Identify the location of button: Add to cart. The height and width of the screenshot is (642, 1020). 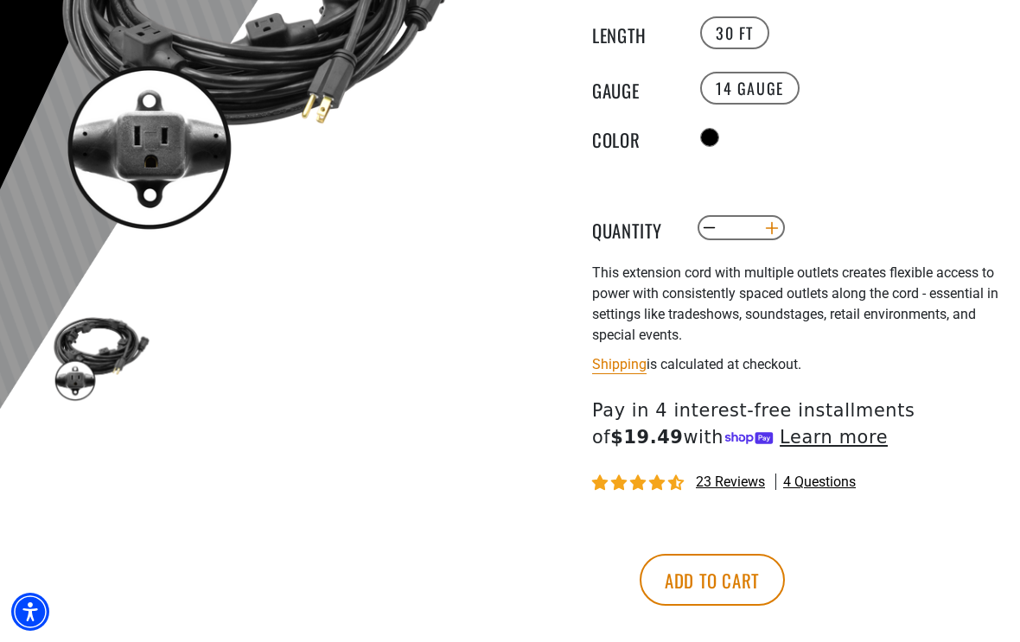
(712, 580).